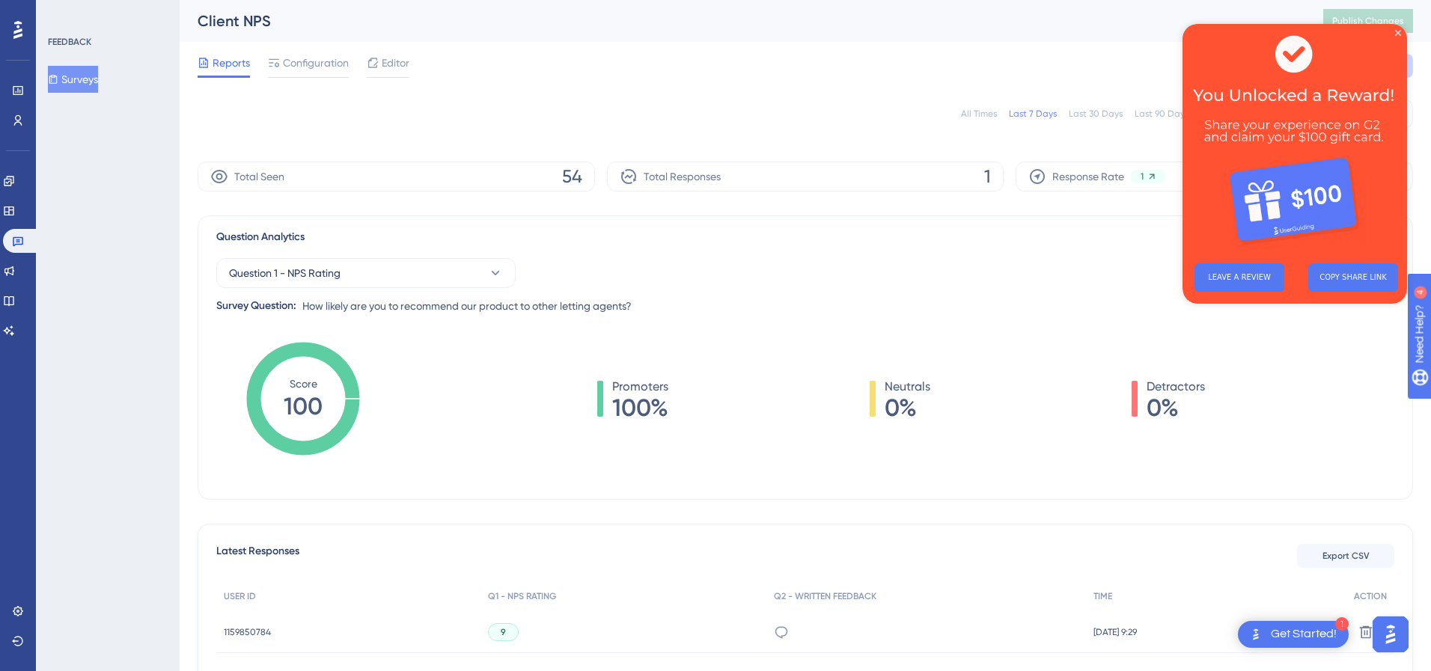 The width and height of the screenshot is (1431, 671). I want to click on div: Survey Question:, so click(256, 306).